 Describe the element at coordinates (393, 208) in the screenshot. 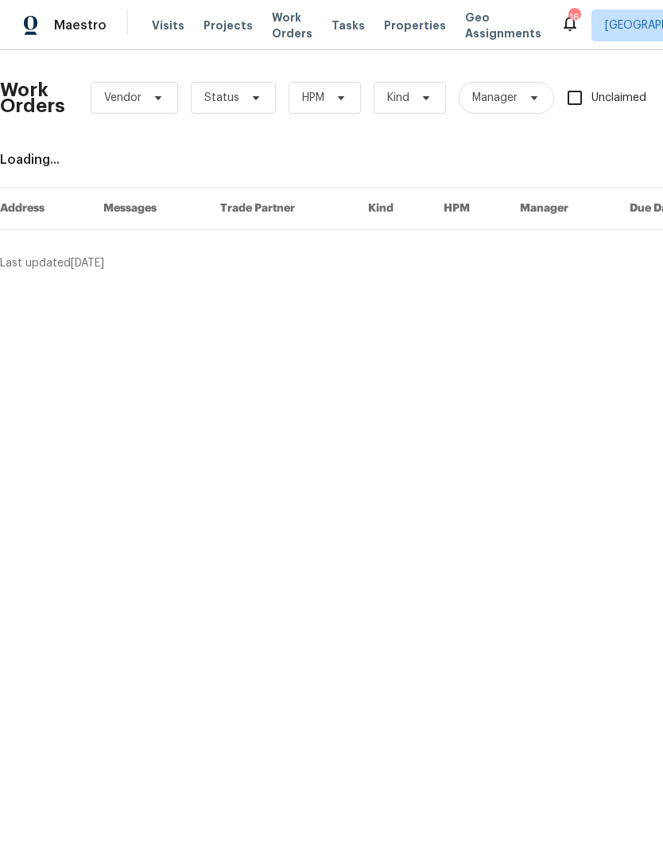

I see `th: Kind` at that location.